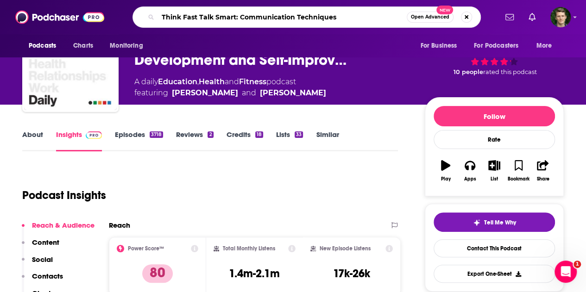  Describe the element at coordinates (560, 17) in the screenshot. I see `button: Show profile menu` at that location.